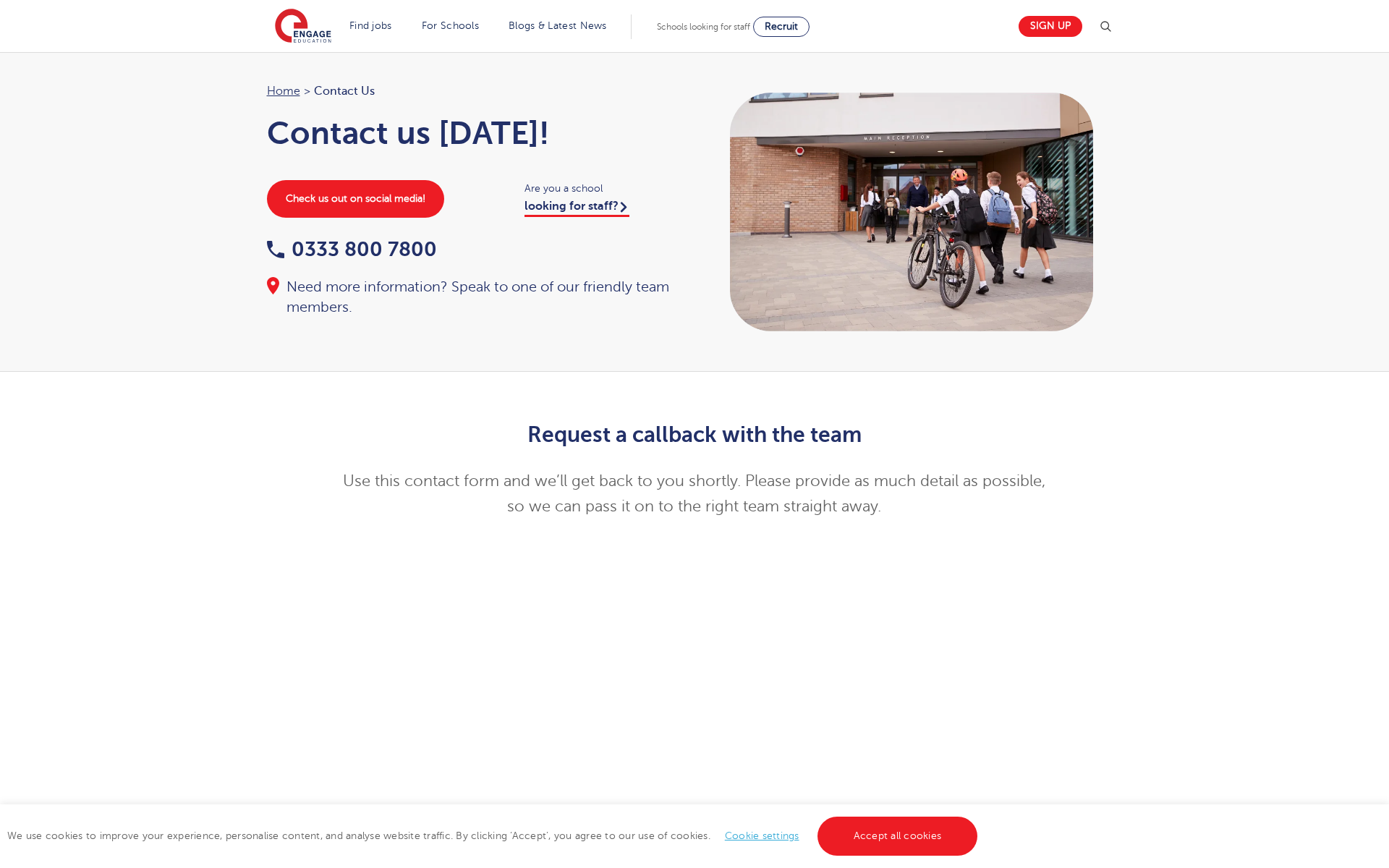 The height and width of the screenshot is (868, 1389). What do you see at coordinates (602, 188) in the screenshot?
I see `span: Are you a school` at bounding box center [602, 188].